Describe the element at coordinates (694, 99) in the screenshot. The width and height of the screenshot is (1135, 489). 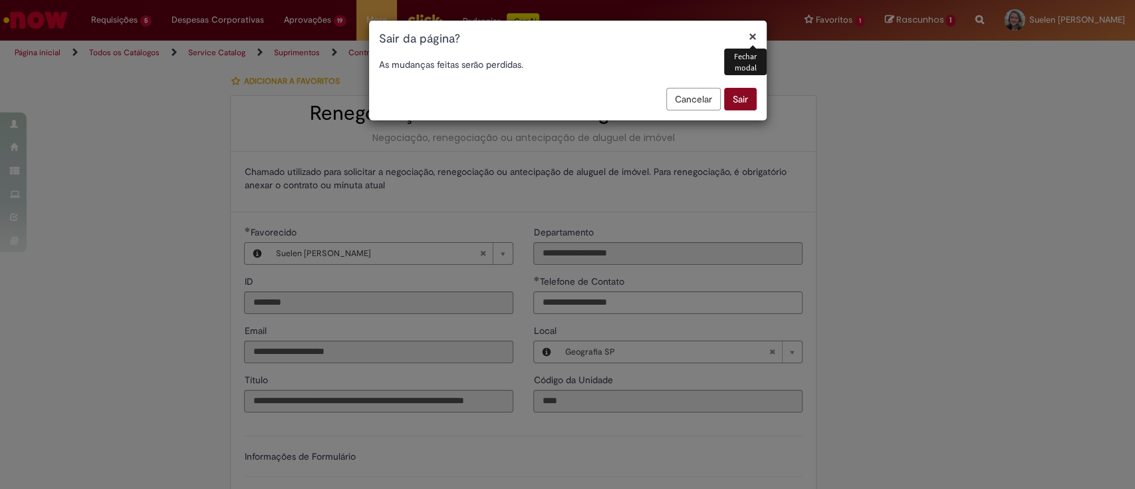
I see `button: Cancelar` at that location.